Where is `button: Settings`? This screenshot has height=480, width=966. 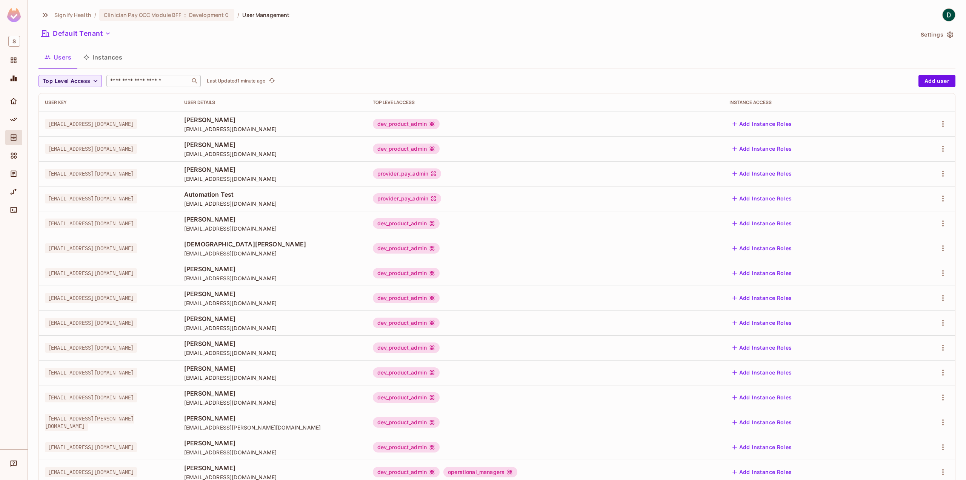 button: Settings is located at coordinates (936, 35).